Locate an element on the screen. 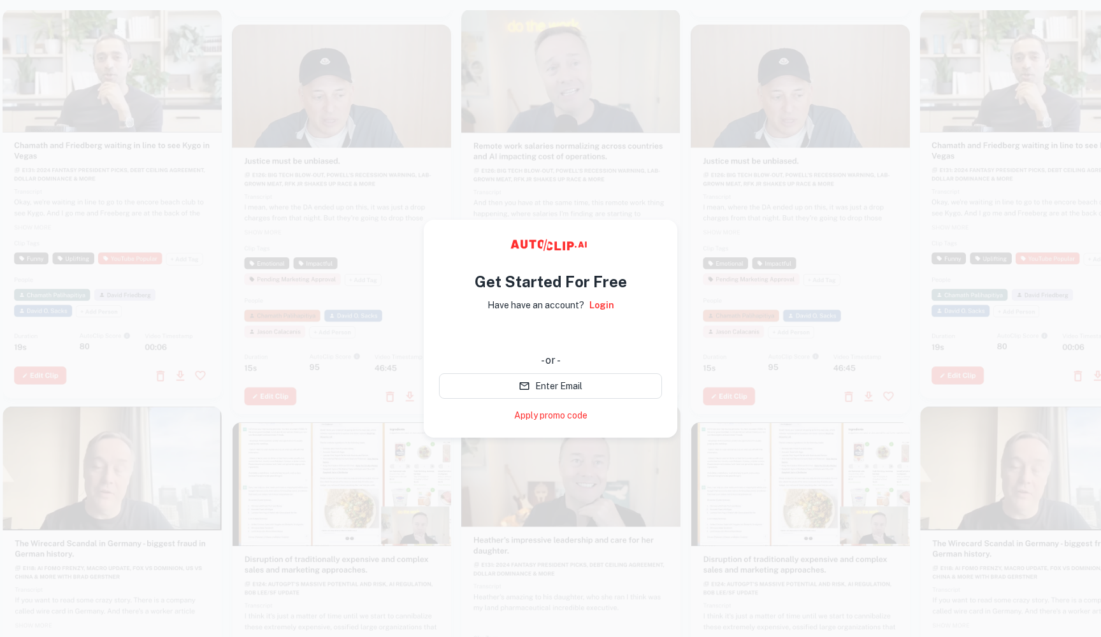 The height and width of the screenshot is (637, 1101). div: - or - is located at coordinates (551, 361).